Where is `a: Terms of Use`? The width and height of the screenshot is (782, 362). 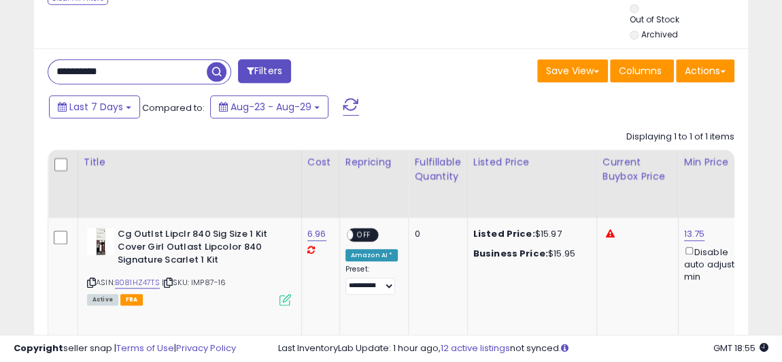
a: Terms of Use is located at coordinates (145, 347).